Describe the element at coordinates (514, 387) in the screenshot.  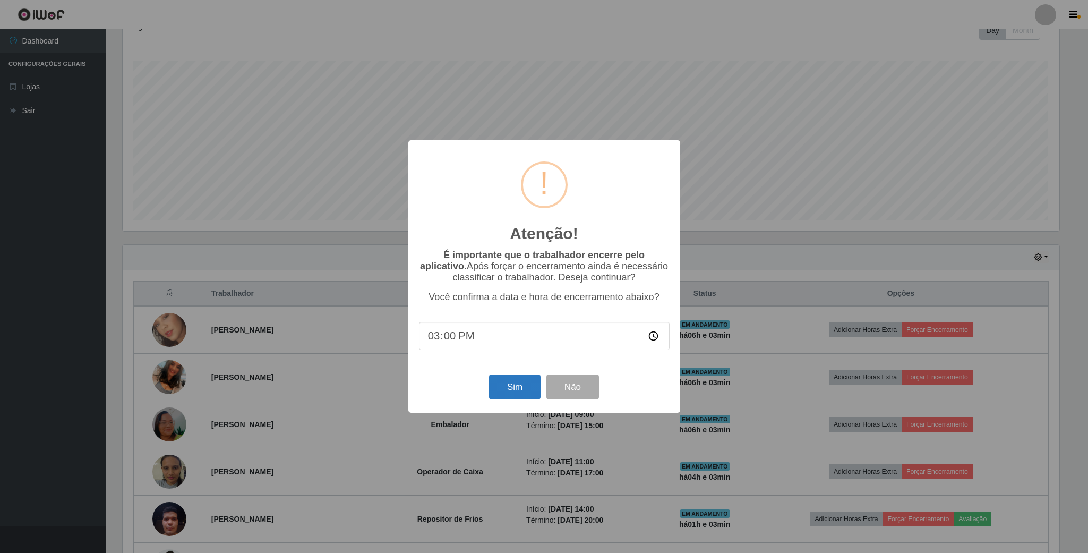
I see `button: Sim` at that location.